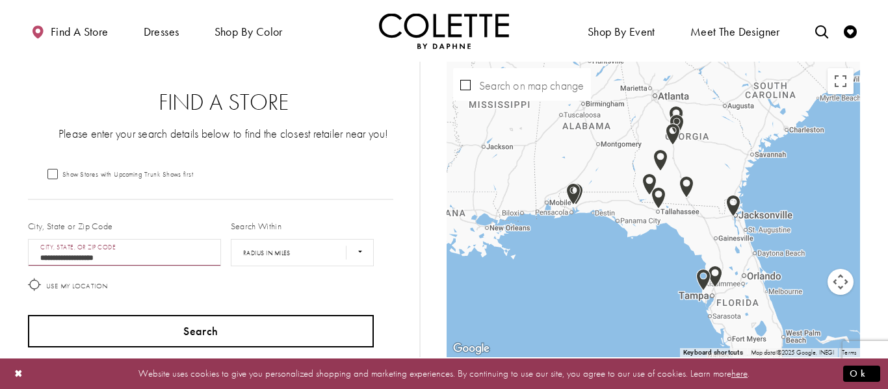 This screenshot has width=888, height=389. Describe the element at coordinates (739, 374) in the screenshot. I see `a: here` at that location.